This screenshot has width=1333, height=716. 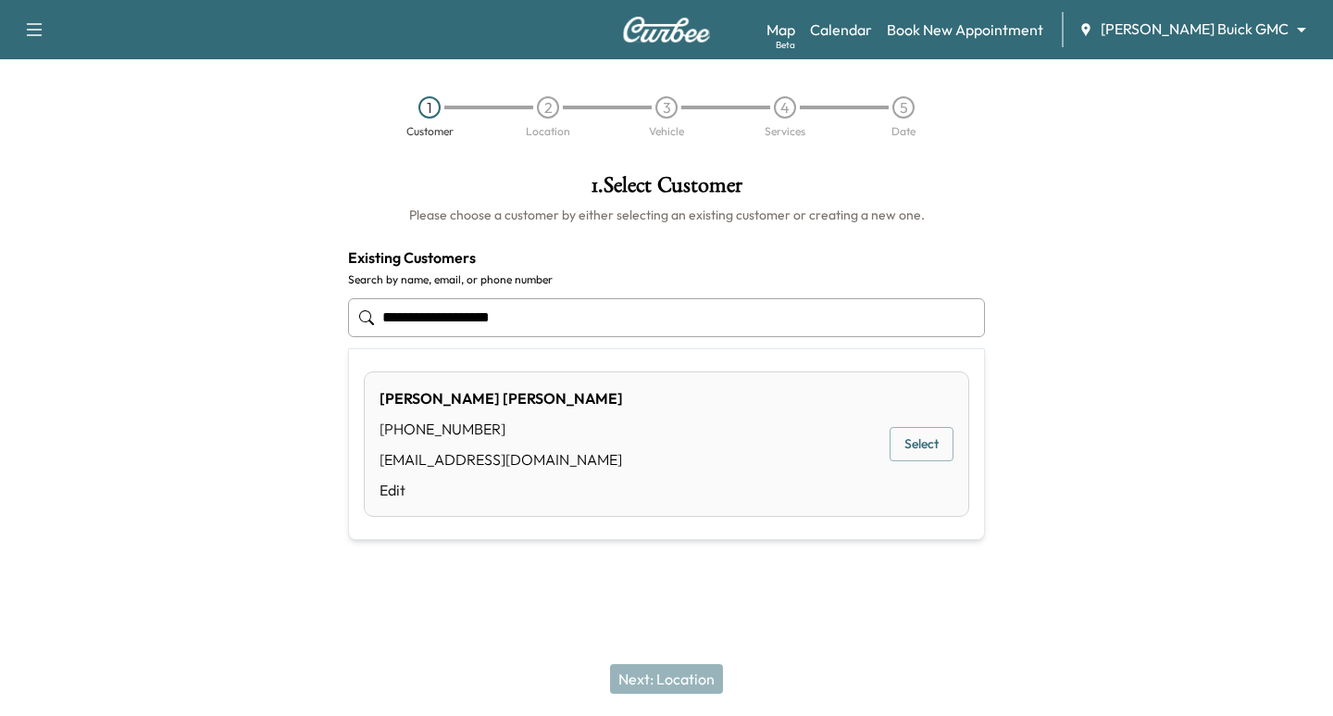 I want to click on img: Curbee Logo, so click(x=666, y=30).